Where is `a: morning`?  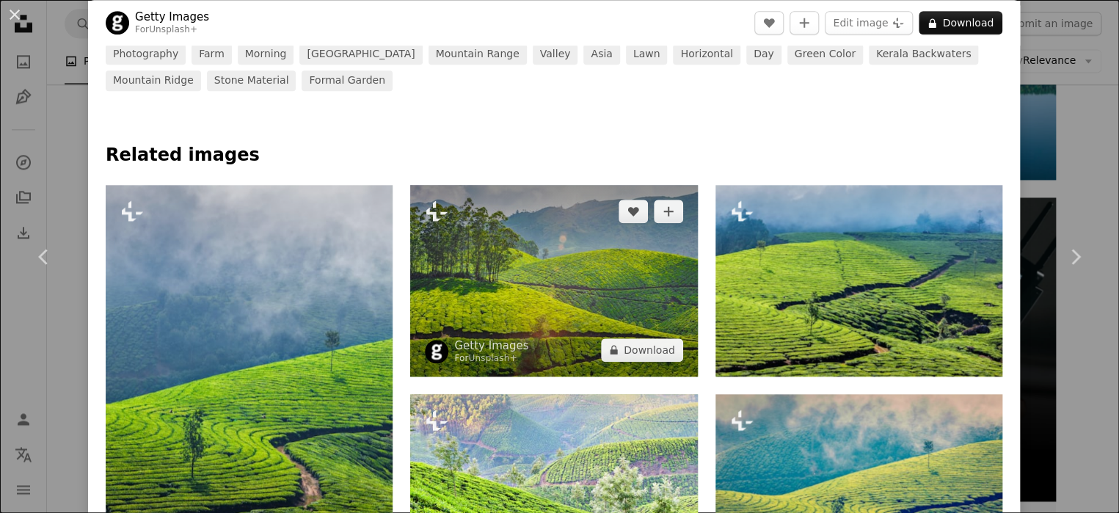 a: morning is located at coordinates (266, 54).